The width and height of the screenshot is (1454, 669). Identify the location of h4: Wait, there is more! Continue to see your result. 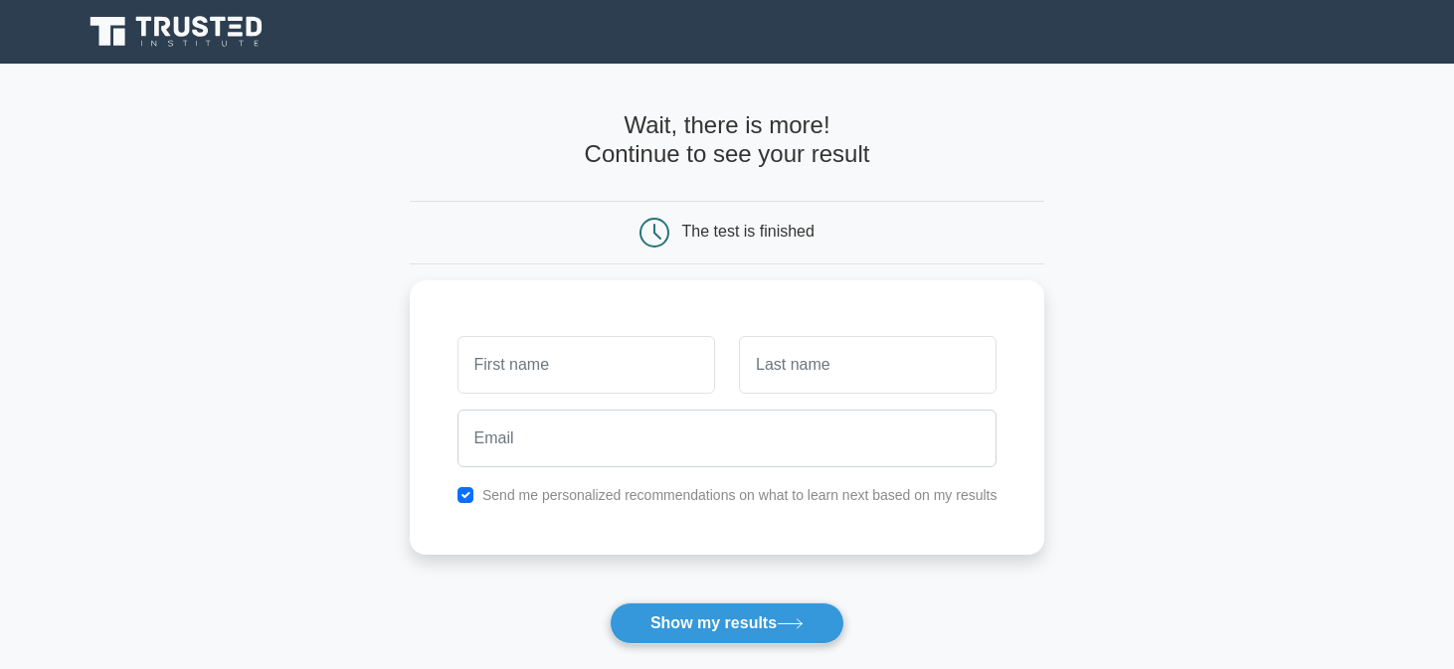
(727, 140).